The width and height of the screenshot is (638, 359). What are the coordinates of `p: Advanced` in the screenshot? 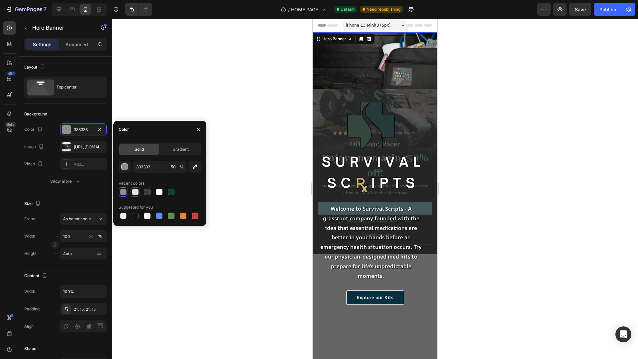 It's located at (77, 44).